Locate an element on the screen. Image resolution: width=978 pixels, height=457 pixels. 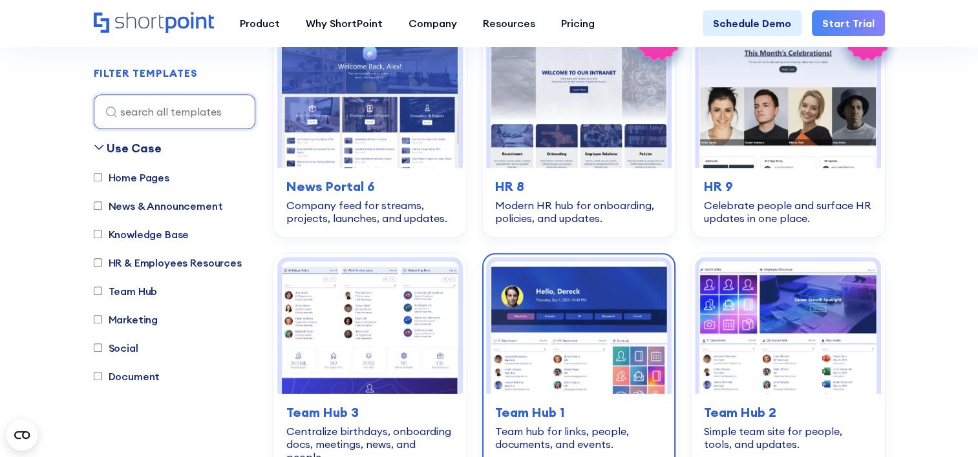
h3: News Portal 6 is located at coordinates (370, 187).